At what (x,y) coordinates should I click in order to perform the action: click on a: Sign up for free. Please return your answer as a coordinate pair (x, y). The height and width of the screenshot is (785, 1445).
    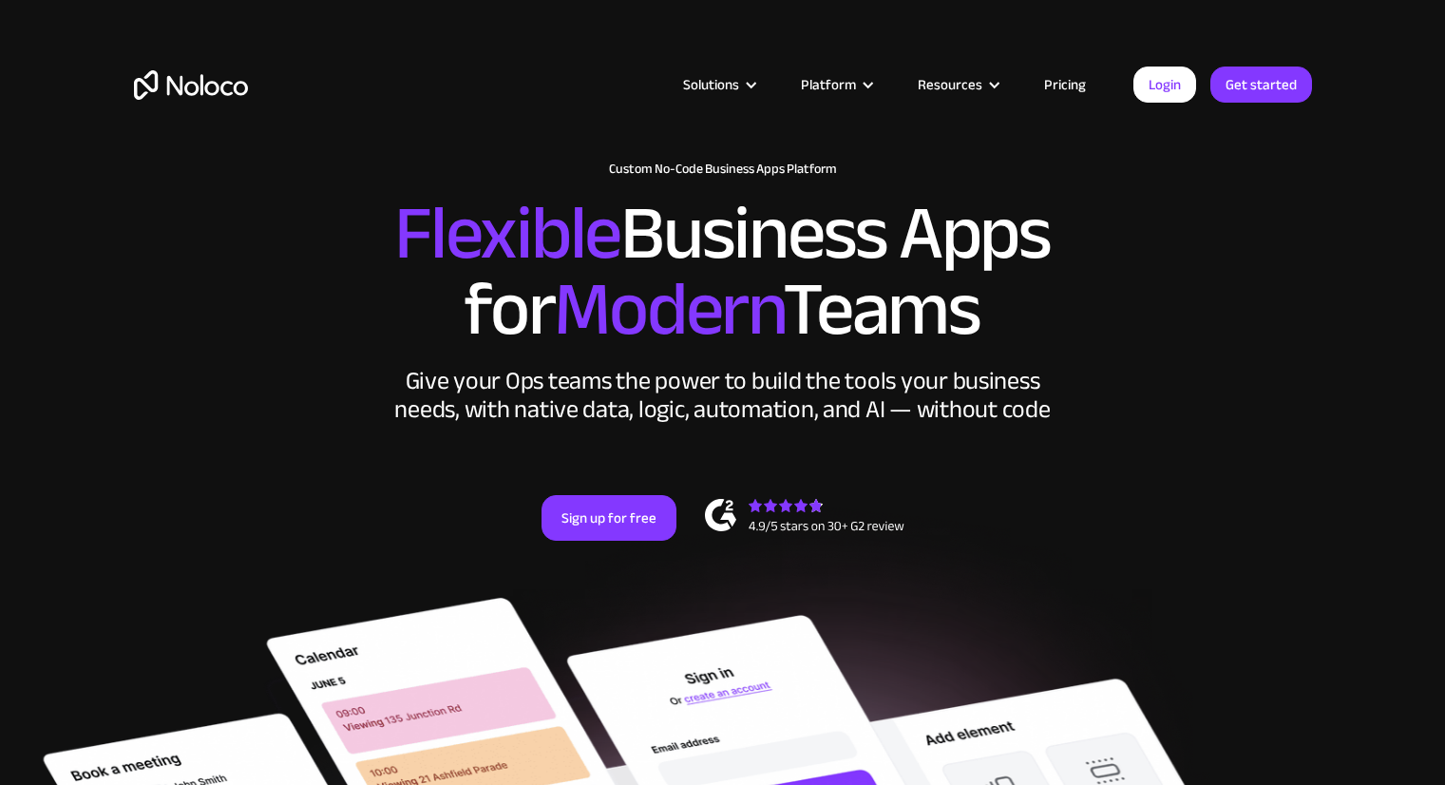
    Looking at the image, I should click on (609, 518).